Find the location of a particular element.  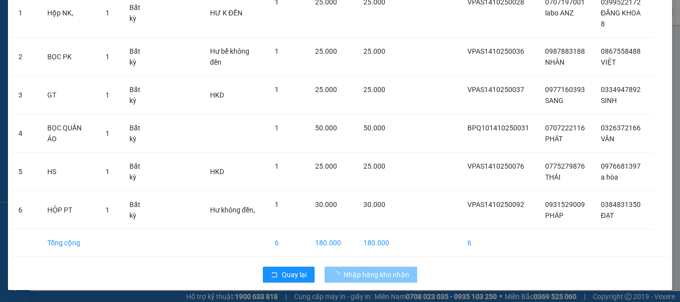

span: VPAS1410250036 is located at coordinates (496, 51).